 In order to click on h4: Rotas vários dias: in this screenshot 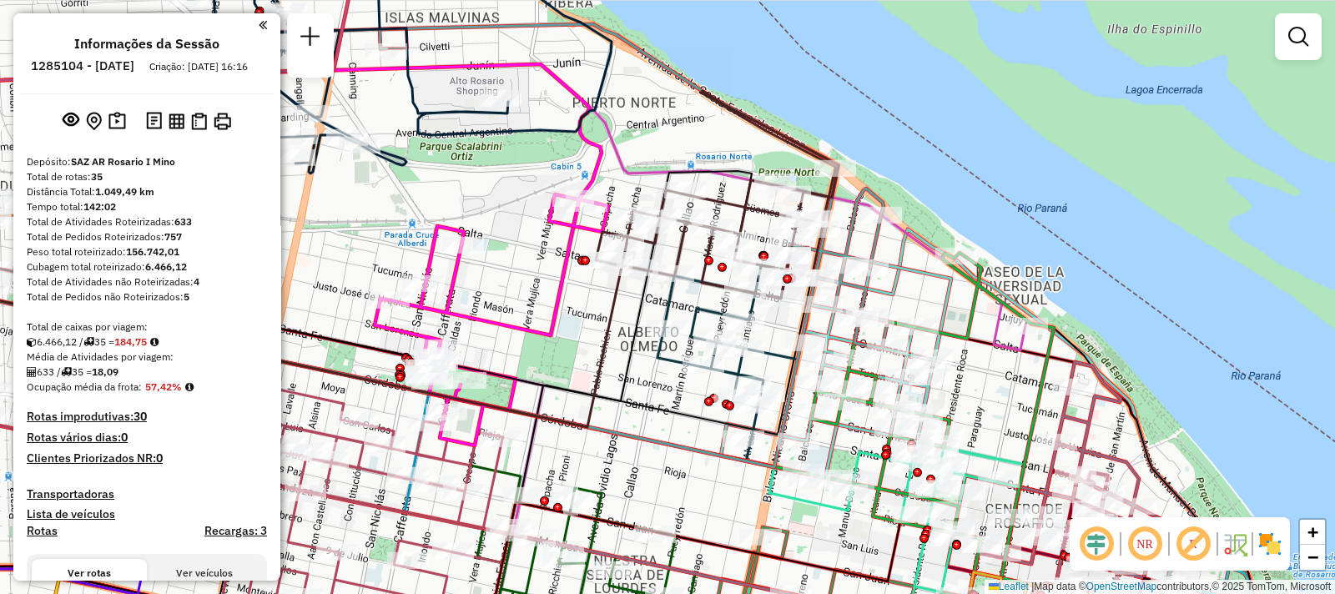, I will do `click(147, 437)`.